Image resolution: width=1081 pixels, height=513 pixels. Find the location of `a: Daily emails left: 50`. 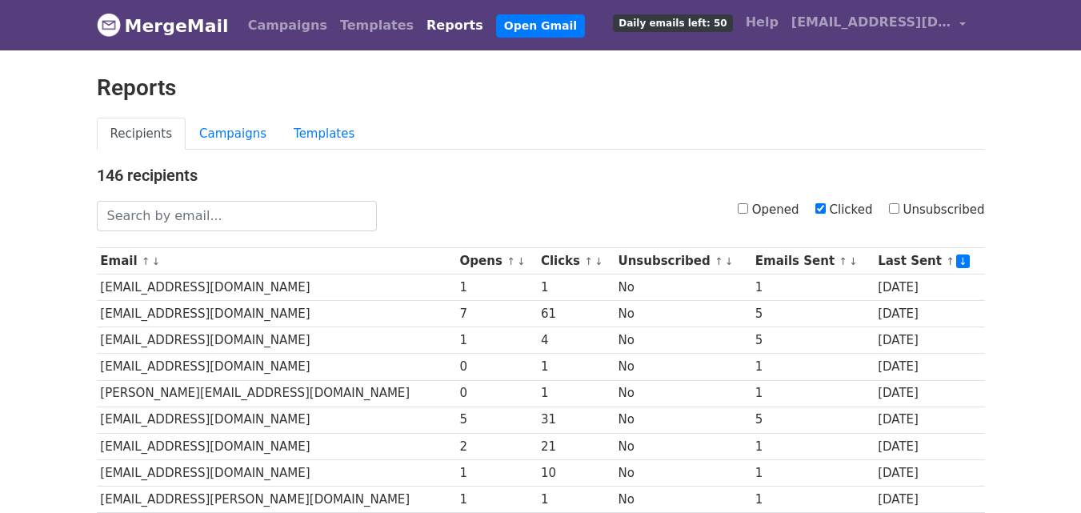

a: Daily emails left: 50 is located at coordinates (672, 22).